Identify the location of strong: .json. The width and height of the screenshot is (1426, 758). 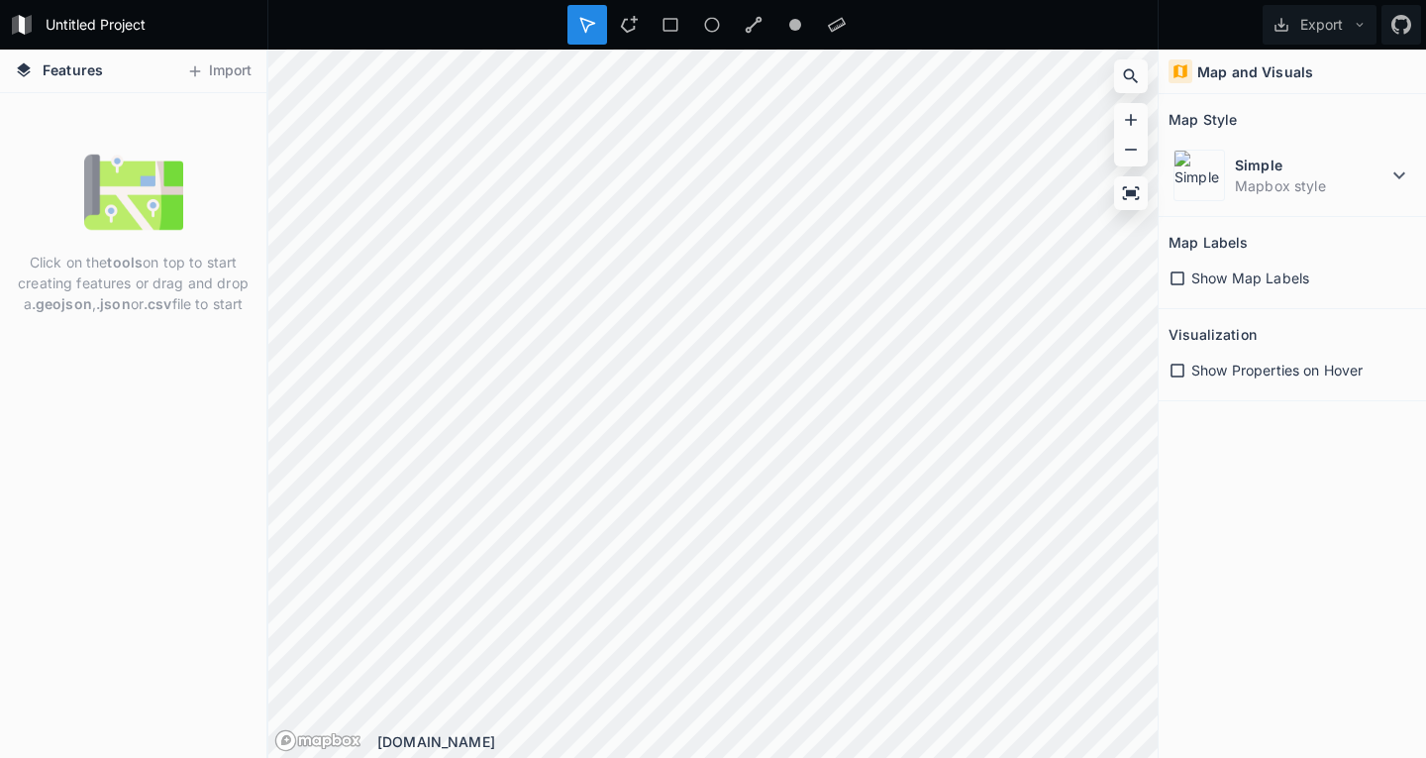
(113, 303).